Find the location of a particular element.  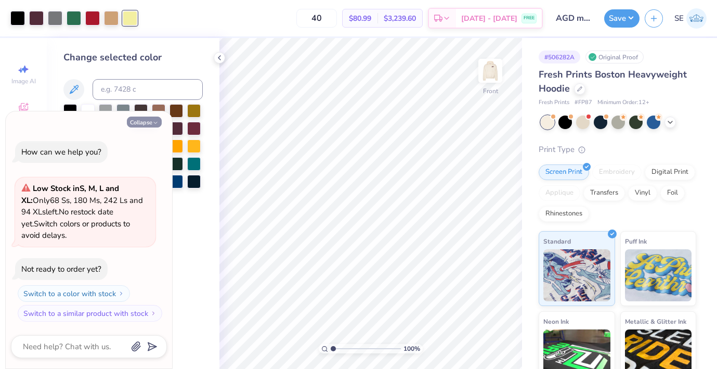

img: Switch to a color with stock is located at coordinates (121, 293).